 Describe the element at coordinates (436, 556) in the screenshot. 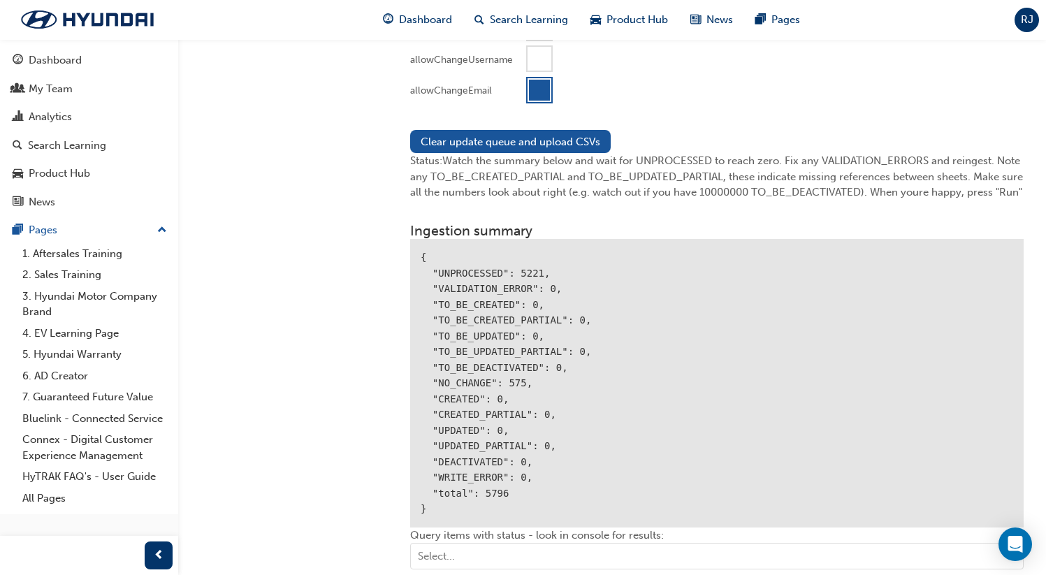

I see `div: Select...` at that location.